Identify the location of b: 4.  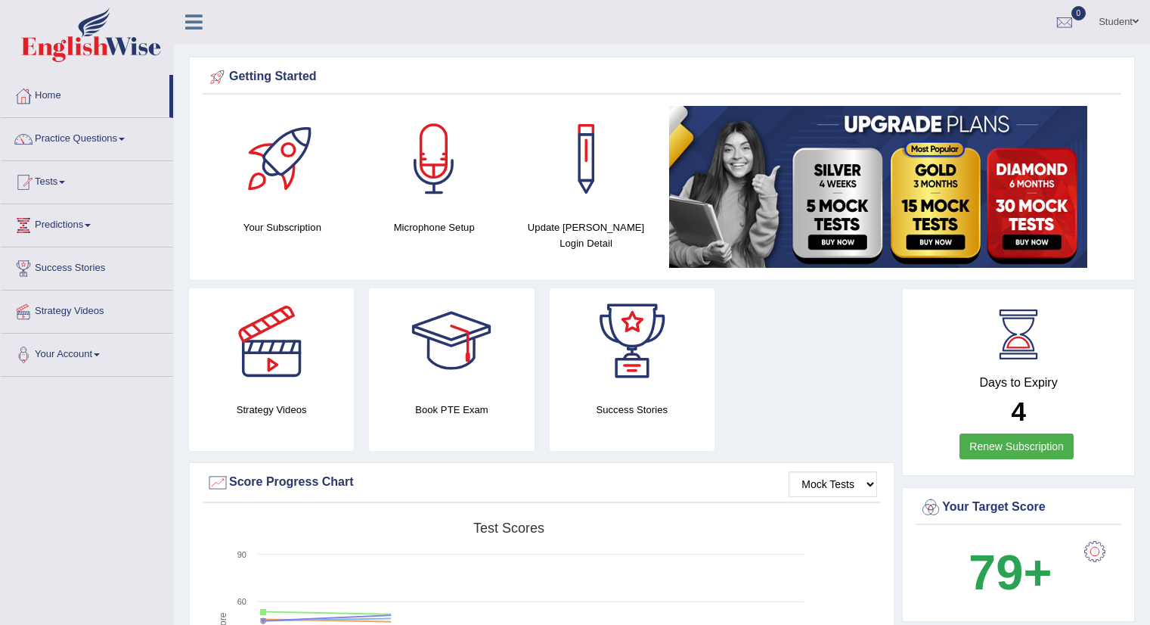
(1018, 411).